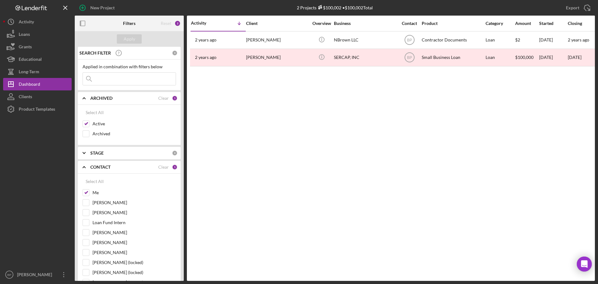  What do you see at coordinates (553, 23) in the screenshot?
I see `div: Started` at bounding box center [553, 23].